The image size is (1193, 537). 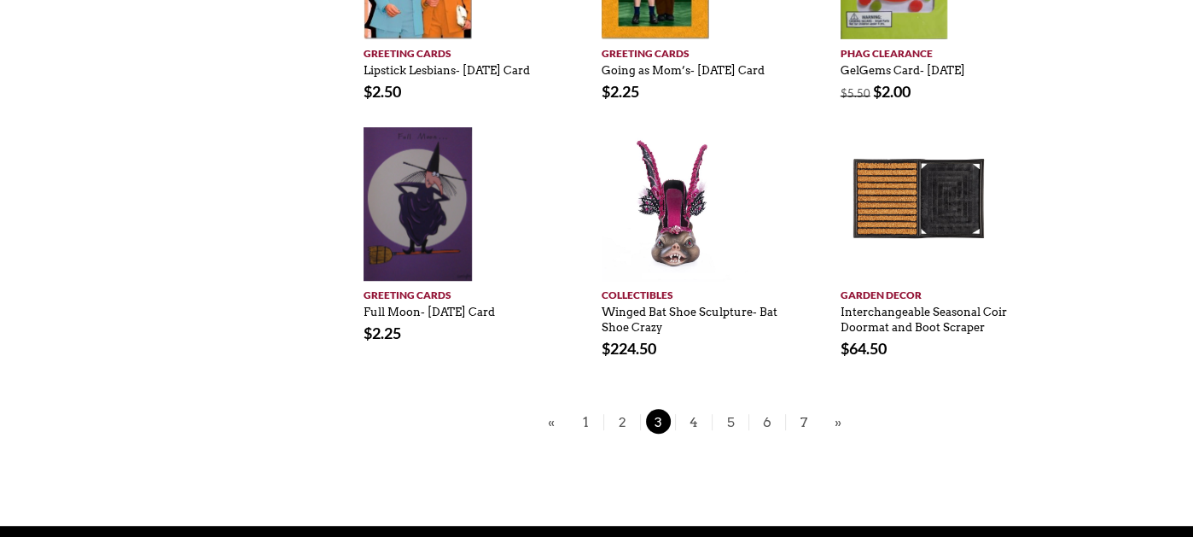 I want to click on a: 6, so click(x=766, y=422).